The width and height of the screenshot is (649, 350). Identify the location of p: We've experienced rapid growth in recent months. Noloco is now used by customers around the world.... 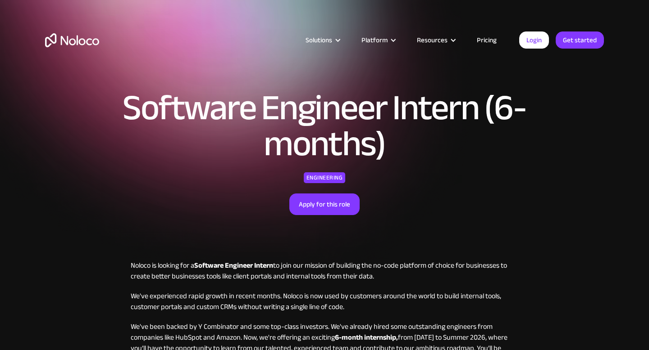
(324, 302).